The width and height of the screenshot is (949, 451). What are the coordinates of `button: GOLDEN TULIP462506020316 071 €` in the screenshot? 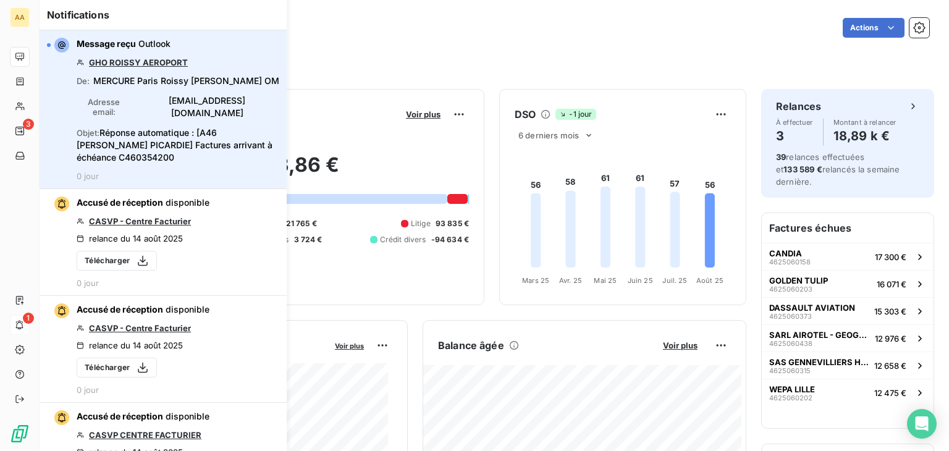 It's located at (847, 283).